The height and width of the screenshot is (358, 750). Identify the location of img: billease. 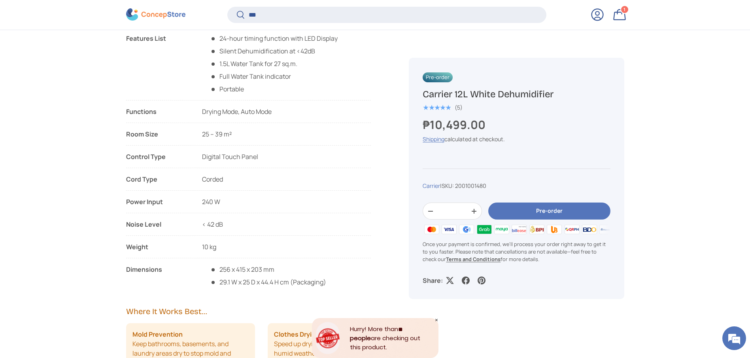
(519, 229).